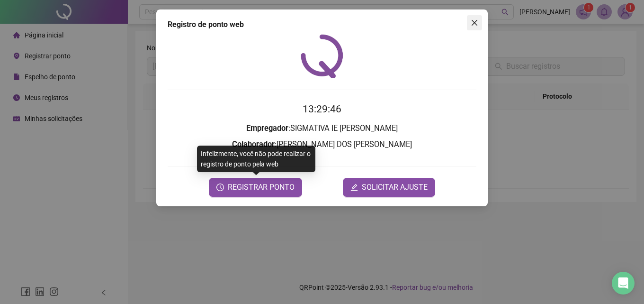  What do you see at coordinates (255, 187) in the screenshot?
I see `button: REGISTRAR PONTO` at bounding box center [255, 187].